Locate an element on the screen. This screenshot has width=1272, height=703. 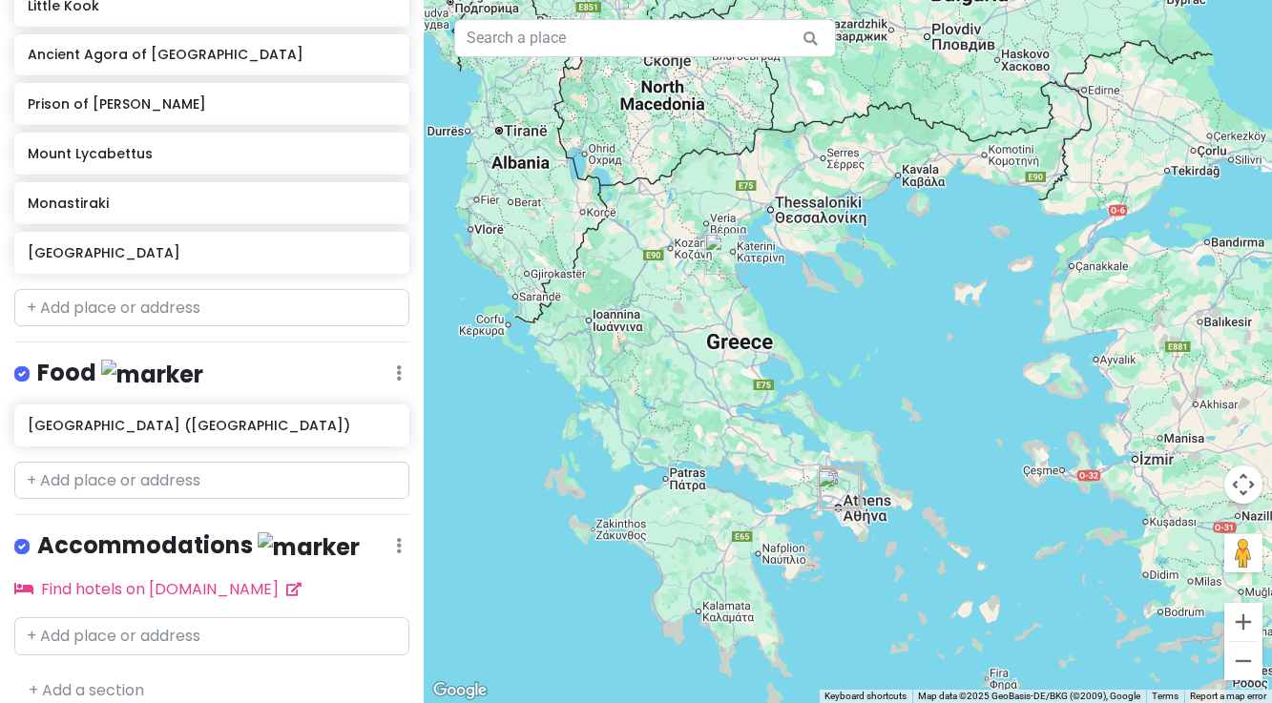
a: Open this area in Google Maps (opens a new window) is located at coordinates (460, 691).